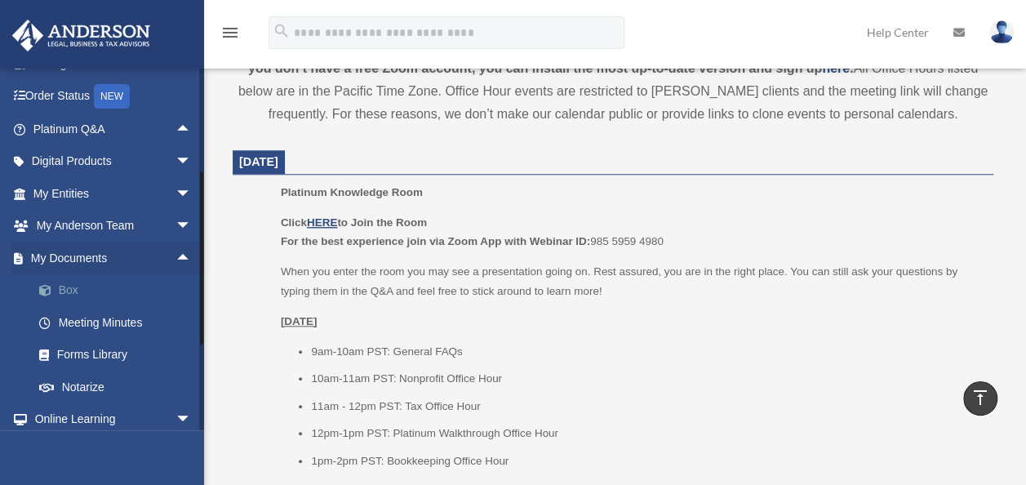 The image size is (1026, 485). Describe the element at coordinates (113, 258) in the screenshot. I see `a: My Documentsarrow_drop_up` at that location.